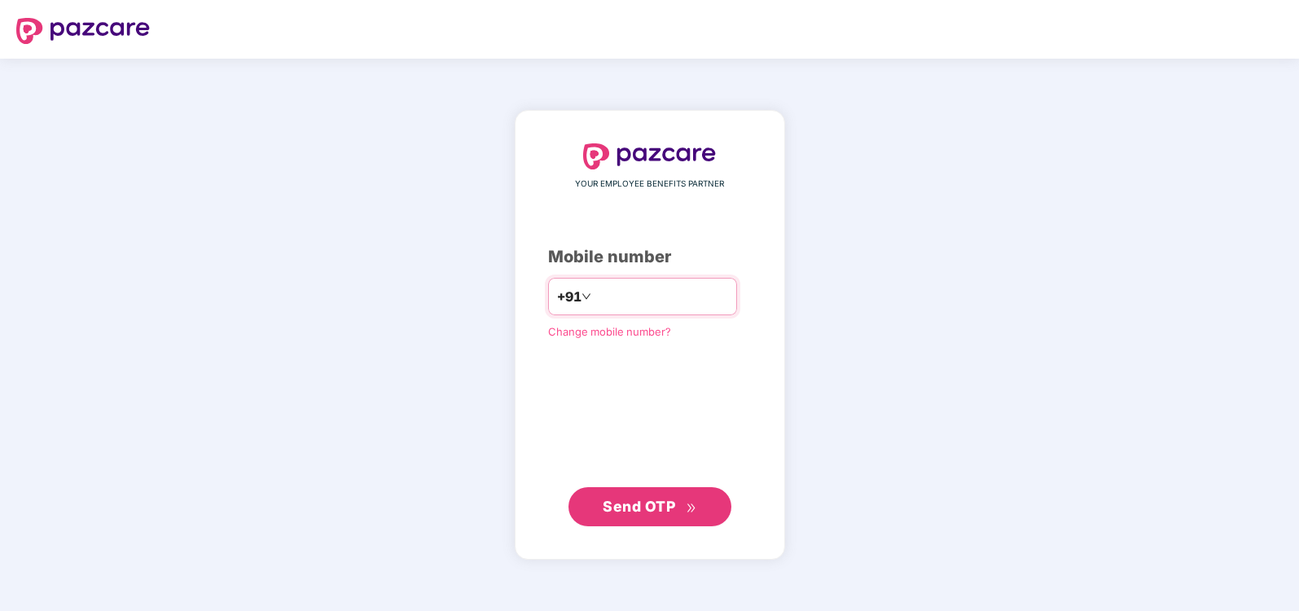  I want to click on a: Change mobile number?, so click(609, 331).